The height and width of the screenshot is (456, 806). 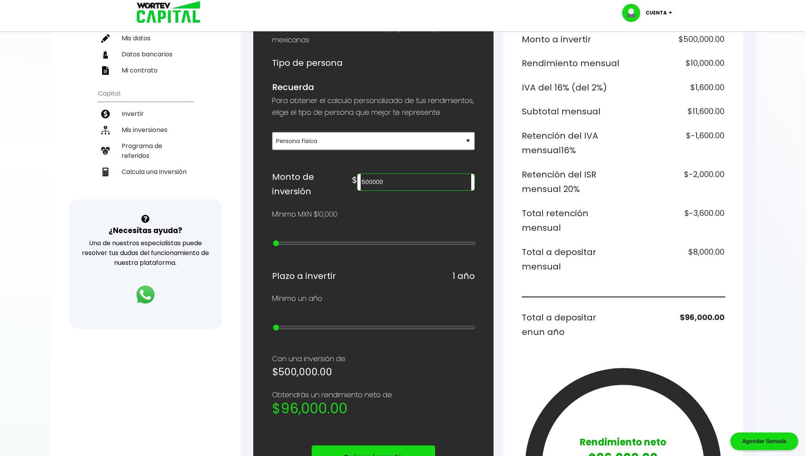 What do you see at coordinates (145, 142) in the screenshot?
I see `ul: Capital` at bounding box center [145, 142].